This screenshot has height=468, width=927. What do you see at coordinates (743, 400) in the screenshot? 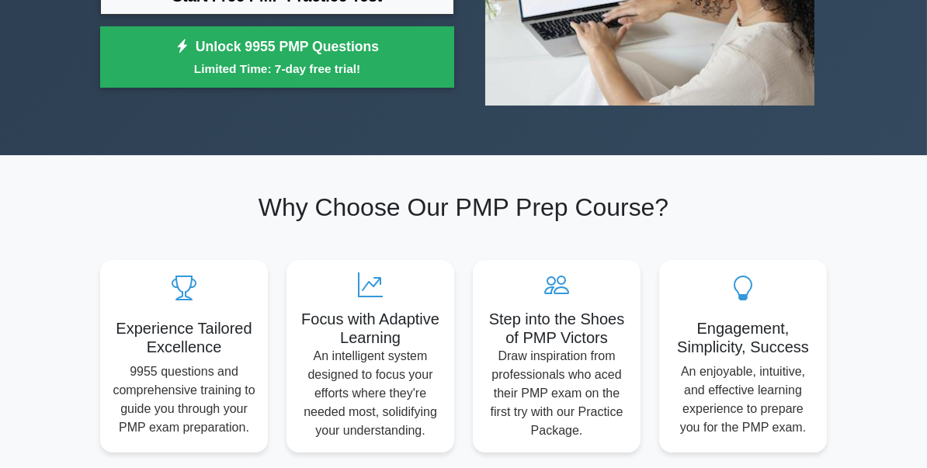
I see `p: An enjoyable, intuitive, and effective learning experience to prepare you for the PMP exam.` at bounding box center [743, 400].